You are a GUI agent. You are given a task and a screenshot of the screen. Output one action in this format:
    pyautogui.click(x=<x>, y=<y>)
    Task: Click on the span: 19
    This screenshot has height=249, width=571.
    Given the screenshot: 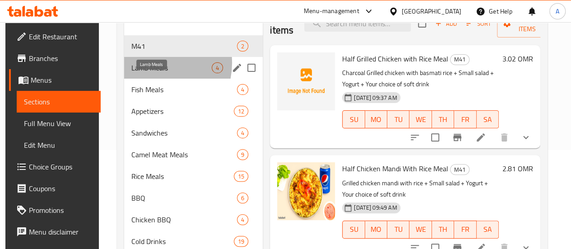 What is the action you would take?
    pyautogui.click(x=241, y=241)
    